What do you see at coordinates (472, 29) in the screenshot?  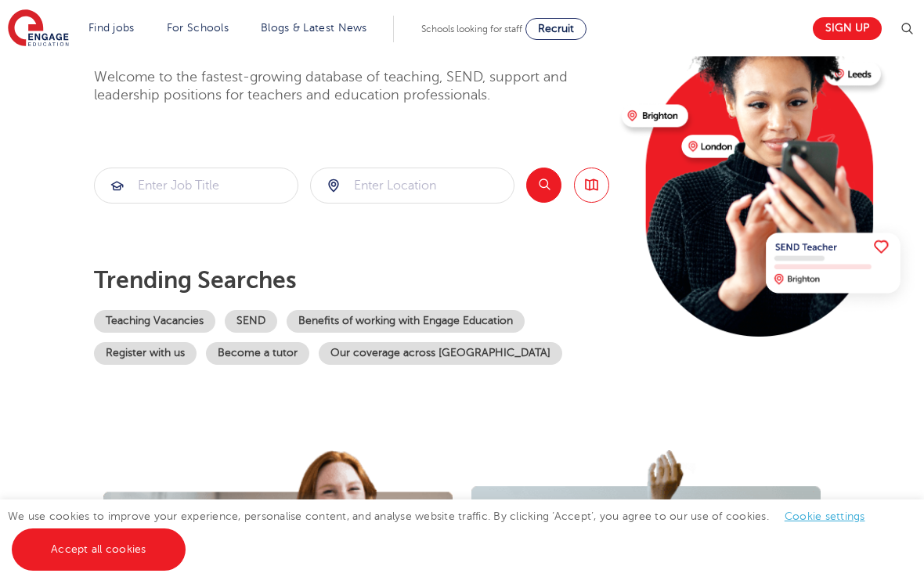 I see `span: Schools looking for staff` at bounding box center [472, 29].